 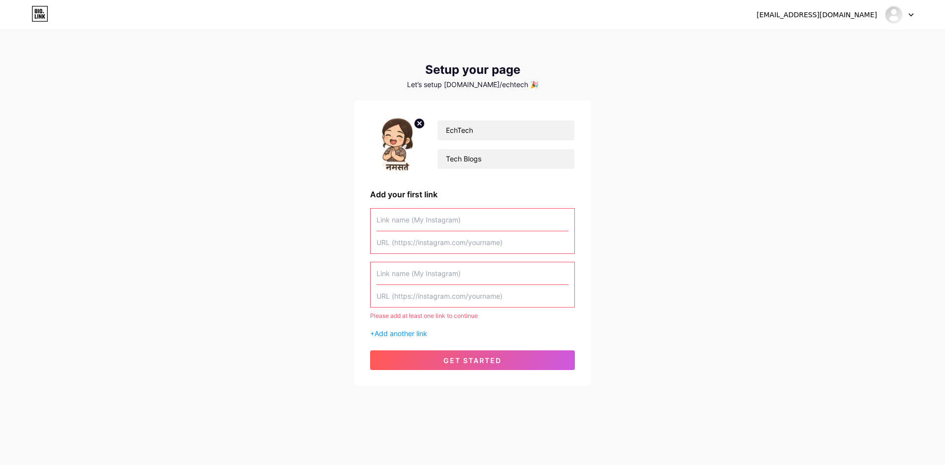 What do you see at coordinates (506, 130) in the screenshot?
I see `input: Your name` at bounding box center [506, 130].